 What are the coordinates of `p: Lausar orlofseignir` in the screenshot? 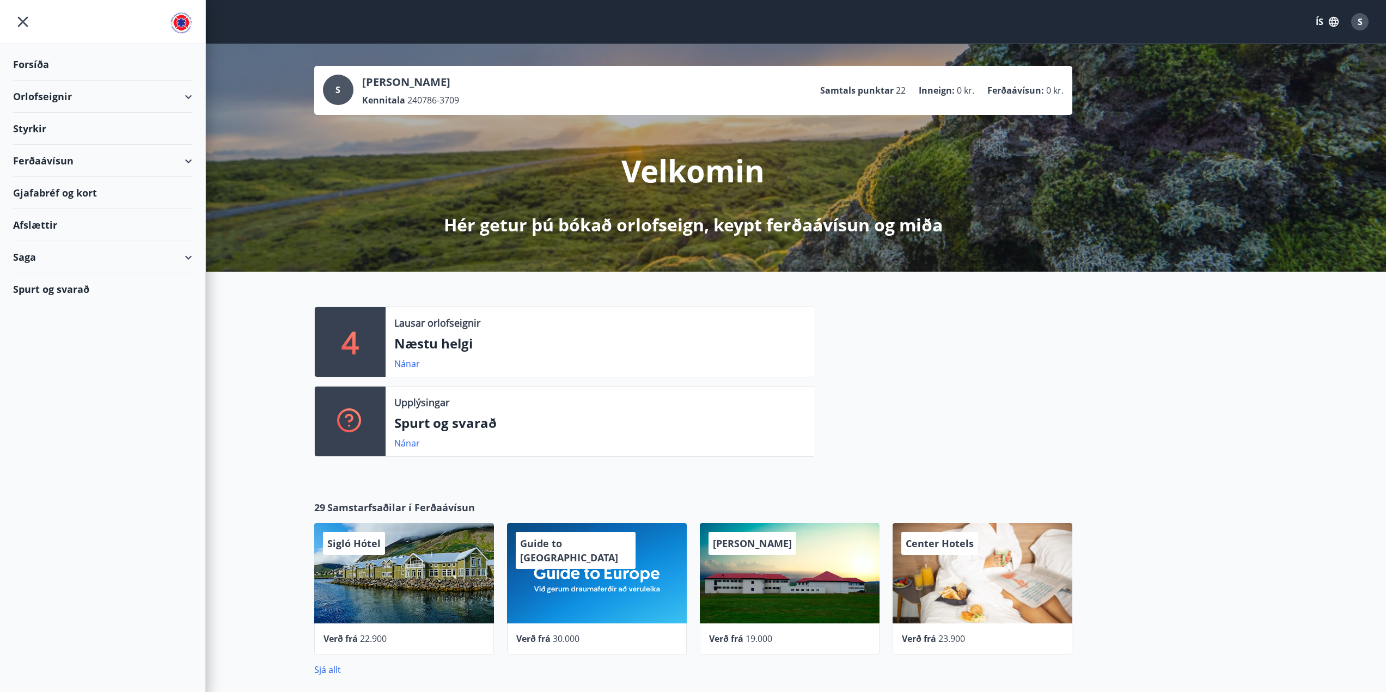 It's located at (437, 323).